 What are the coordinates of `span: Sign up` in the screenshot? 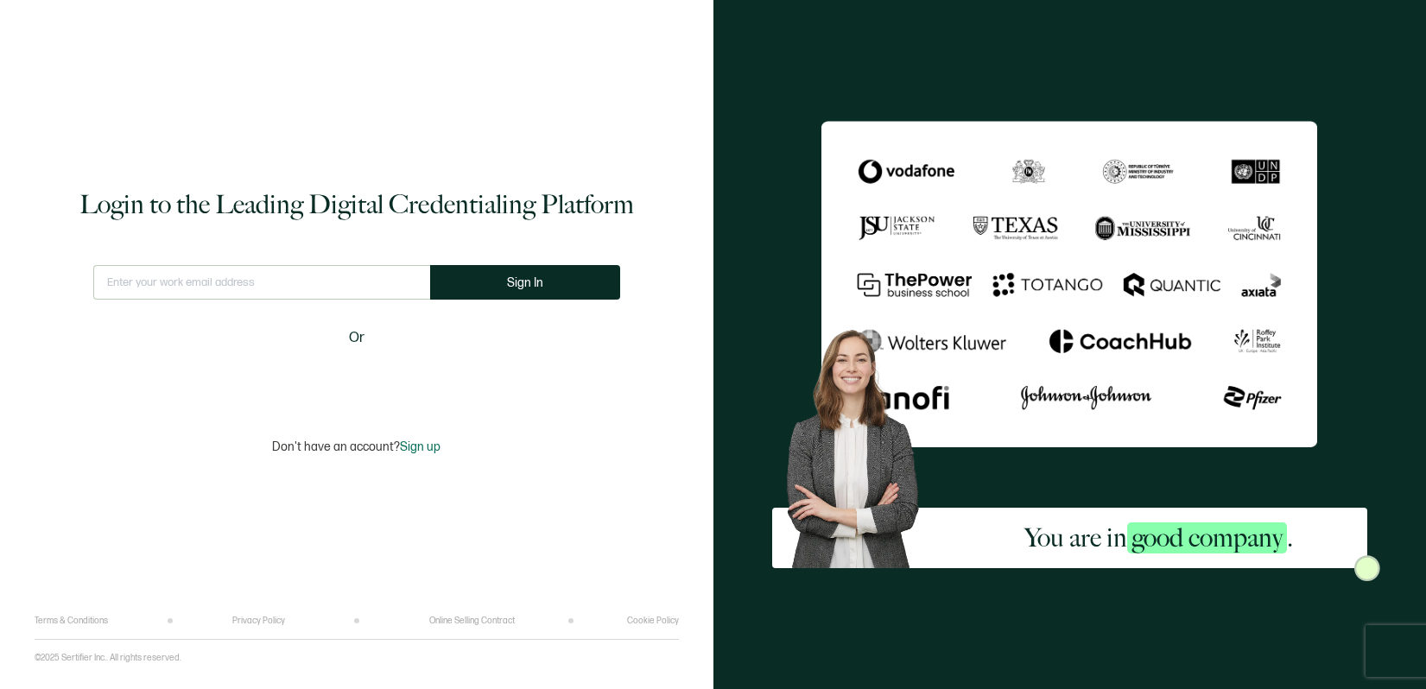 It's located at (420, 446).